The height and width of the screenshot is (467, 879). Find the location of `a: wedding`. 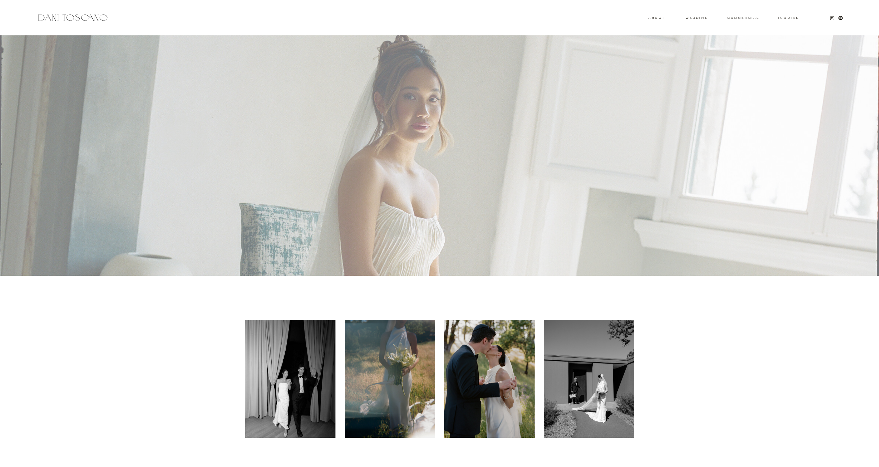

a: wedding is located at coordinates (697, 18).